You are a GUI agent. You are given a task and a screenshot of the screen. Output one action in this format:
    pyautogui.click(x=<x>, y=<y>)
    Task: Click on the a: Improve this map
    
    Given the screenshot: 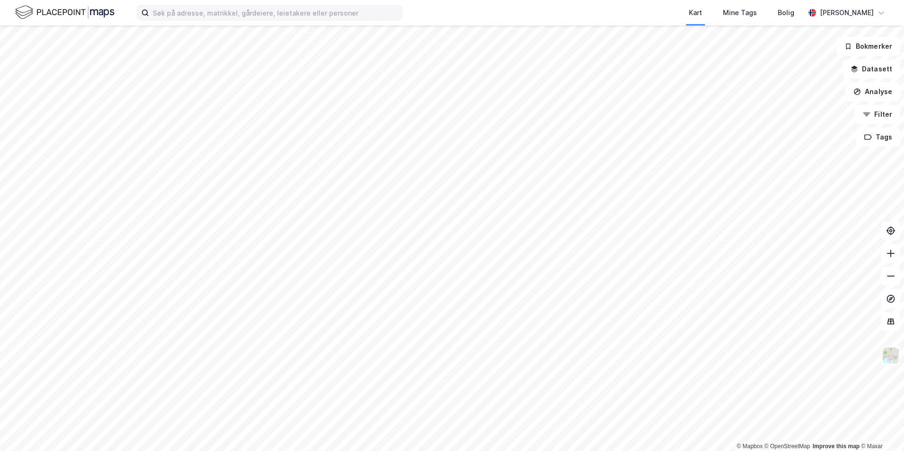 What is the action you would take?
    pyautogui.click(x=836, y=446)
    